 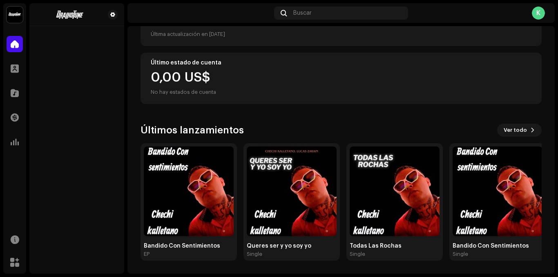 What do you see at coordinates (538, 13) in the screenshot?
I see `div: K` at bounding box center [538, 13].